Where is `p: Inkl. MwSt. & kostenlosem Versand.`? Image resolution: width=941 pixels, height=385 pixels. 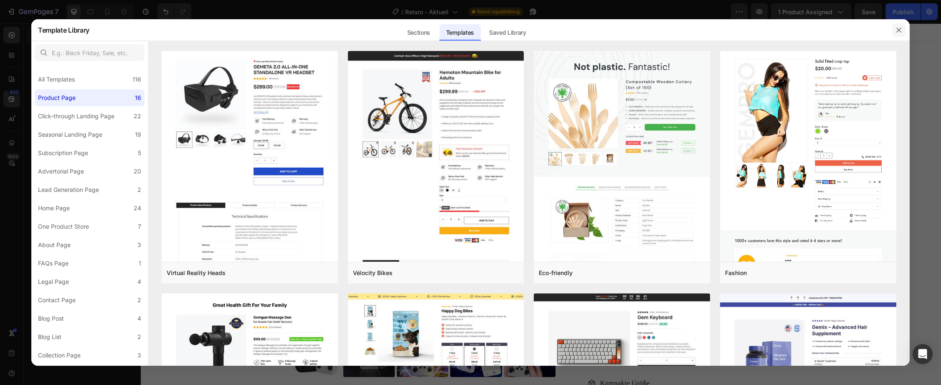
p: Inkl. MwSt. & kostenlosem Versand. is located at coordinates (549, 193).